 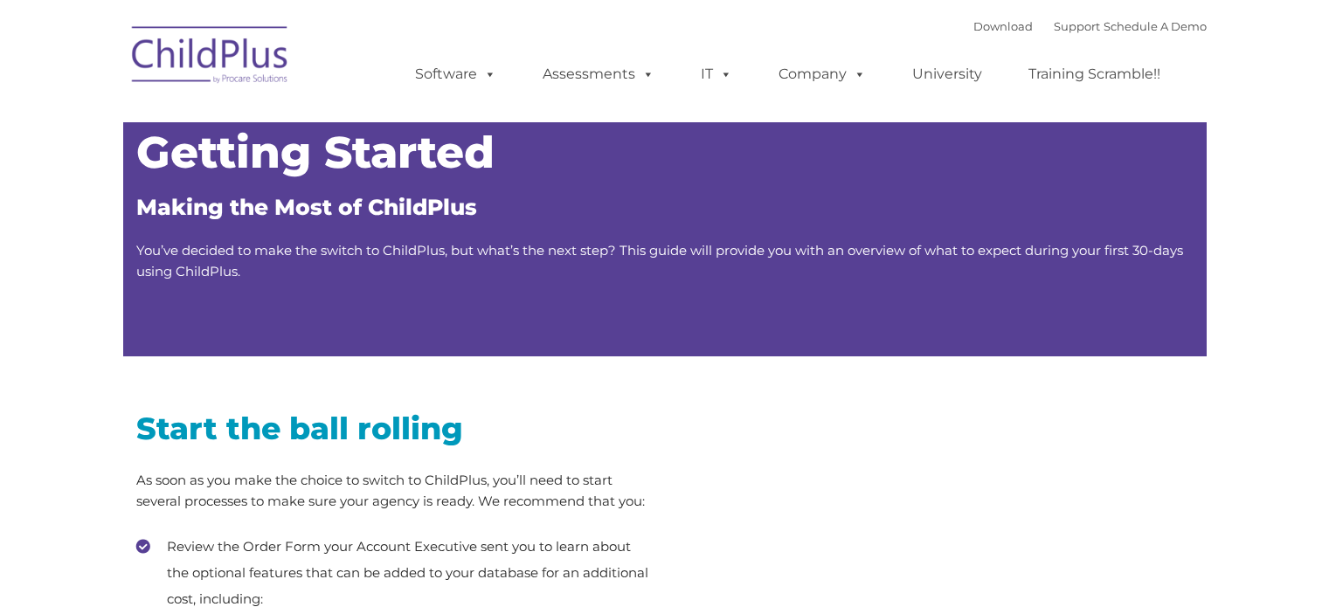 What do you see at coordinates (1077, 26) in the screenshot?
I see `a: Support` at bounding box center [1077, 26].